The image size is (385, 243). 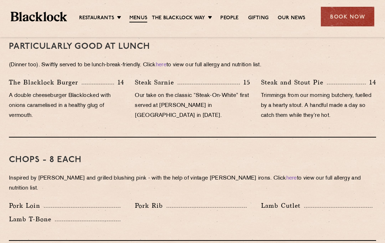 What do you see at coordinates (178, 18) in the screenshot?
I see `a: The Blacklock Way` at bounding box center [178, 18].